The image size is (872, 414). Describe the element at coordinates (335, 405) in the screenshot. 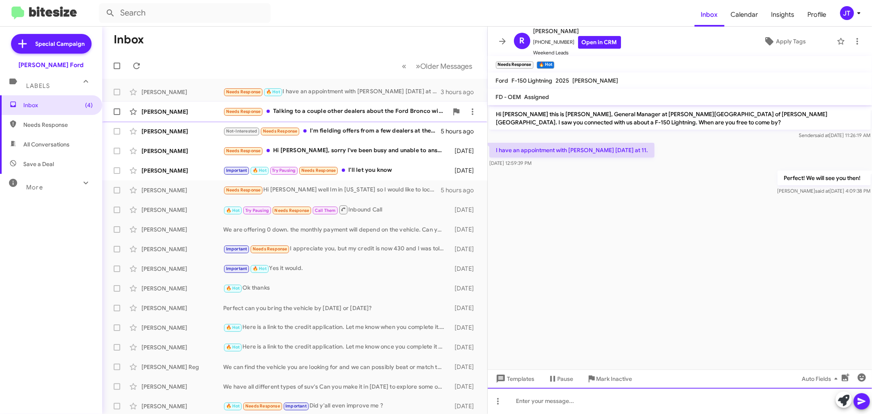

I see `div: Did y'all even improve me ?` at that location.